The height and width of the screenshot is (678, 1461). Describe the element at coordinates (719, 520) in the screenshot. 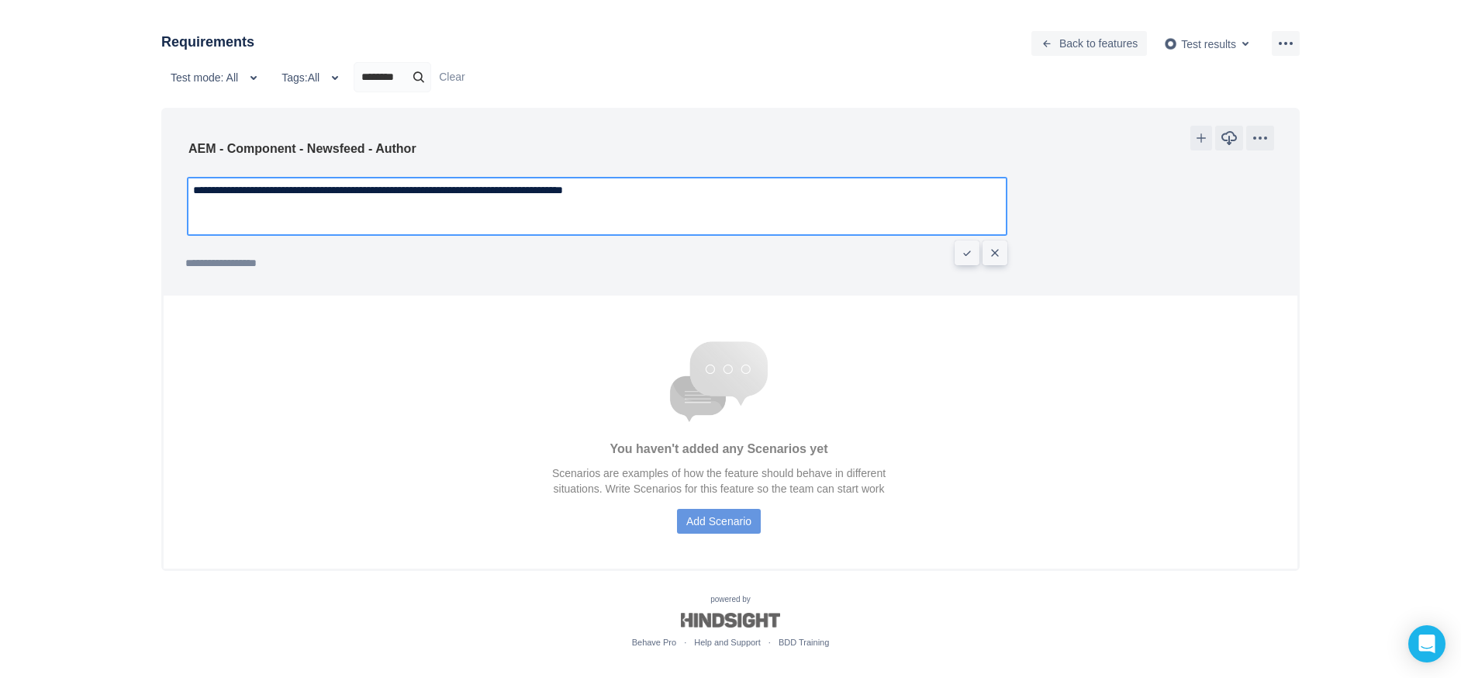

I see `a: Add Scenario` at that location.